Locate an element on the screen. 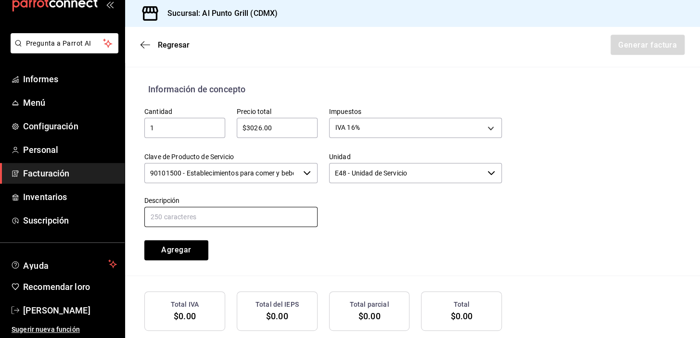 The height and width of the screenshot is (338, 700). a: Pregunta a Parrot AI is located at coordinates (63, 50).